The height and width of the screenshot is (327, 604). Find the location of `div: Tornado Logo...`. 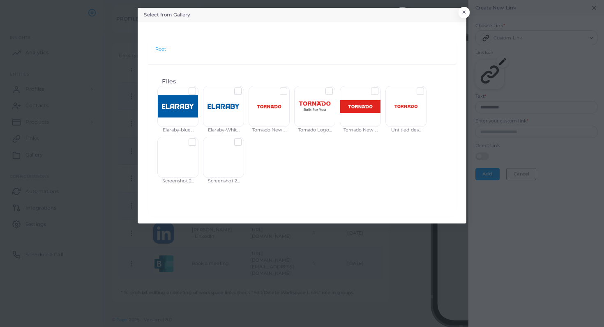

div: Tornado Logo... is located at coordinates (315, 130).